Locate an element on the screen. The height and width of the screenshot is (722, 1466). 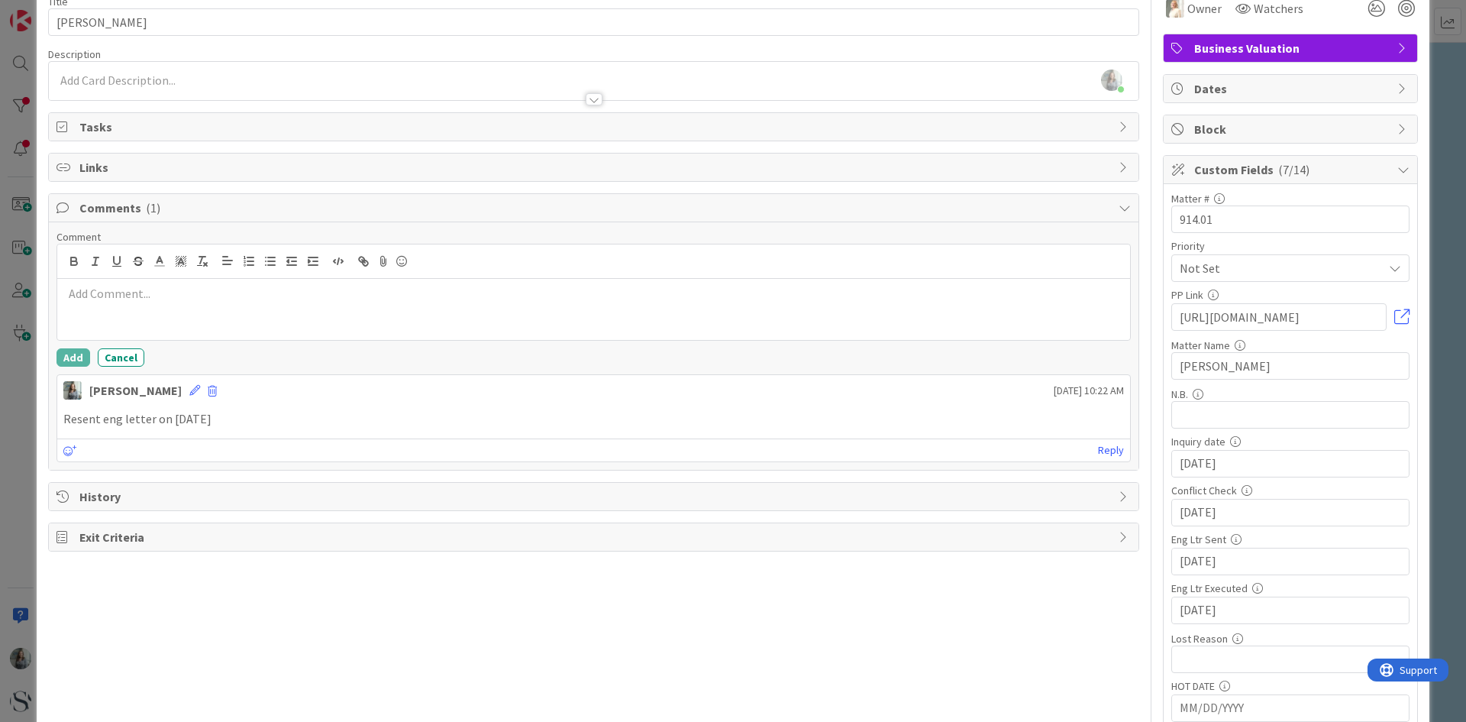
span: Tasks is located at coordinates (595, 127).